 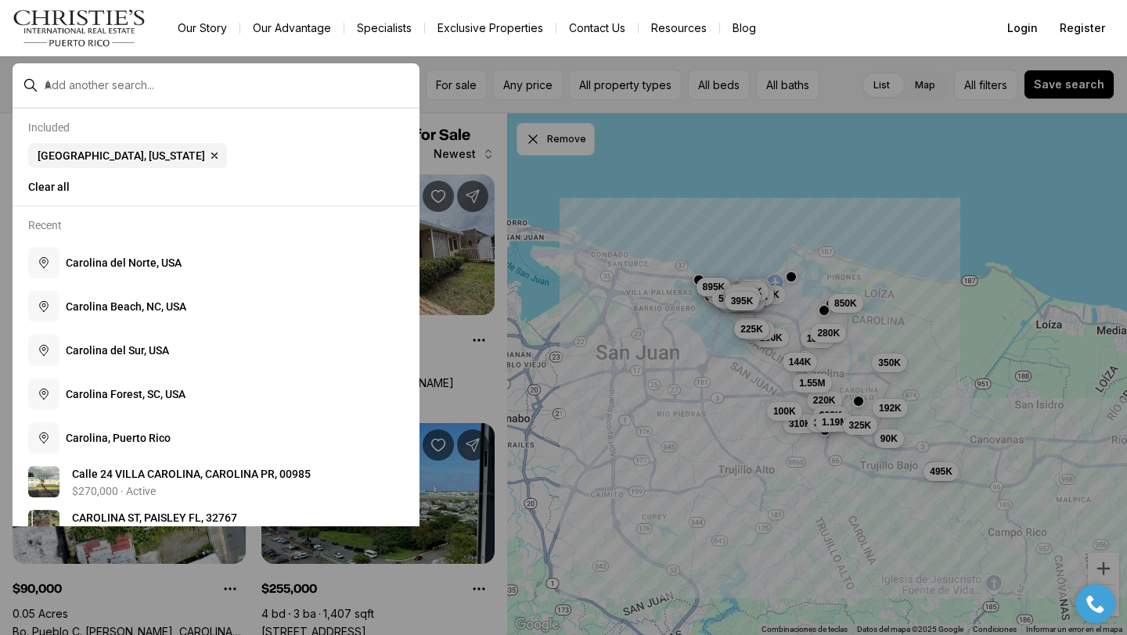 I want to click on button: Carolina, Puerto Rico, so click(x=216, y=438).